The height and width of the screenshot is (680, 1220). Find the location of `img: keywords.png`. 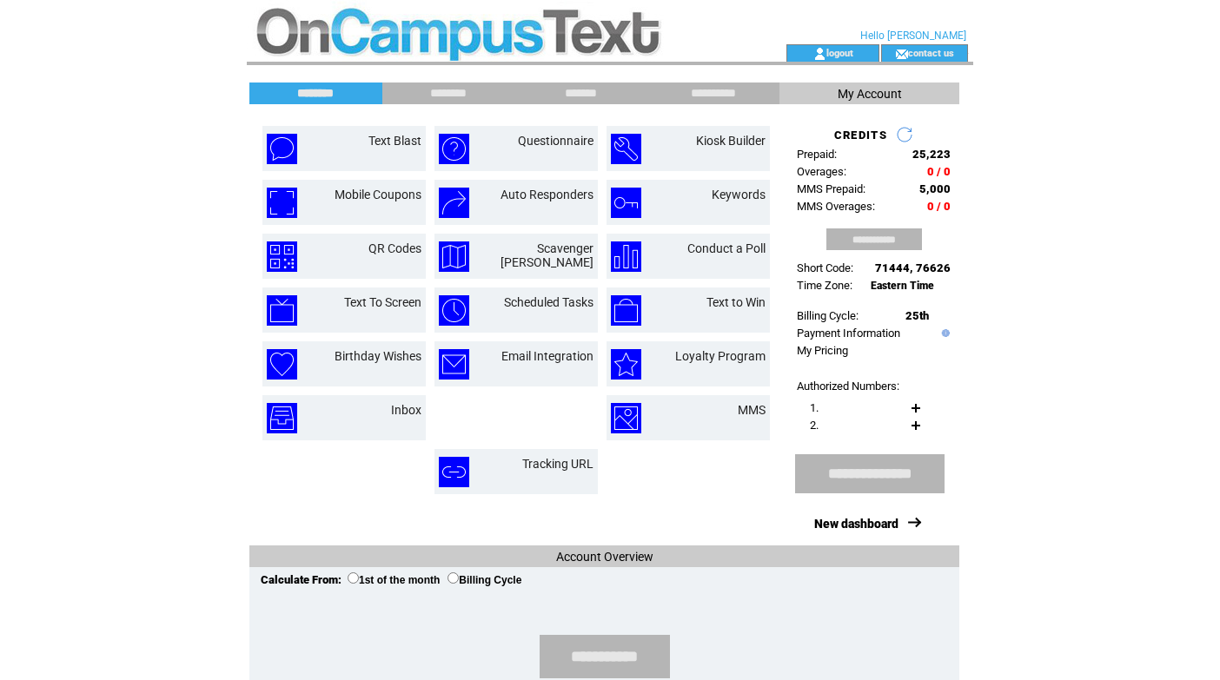

img: keywords.png is located at coordinates (626, 202).